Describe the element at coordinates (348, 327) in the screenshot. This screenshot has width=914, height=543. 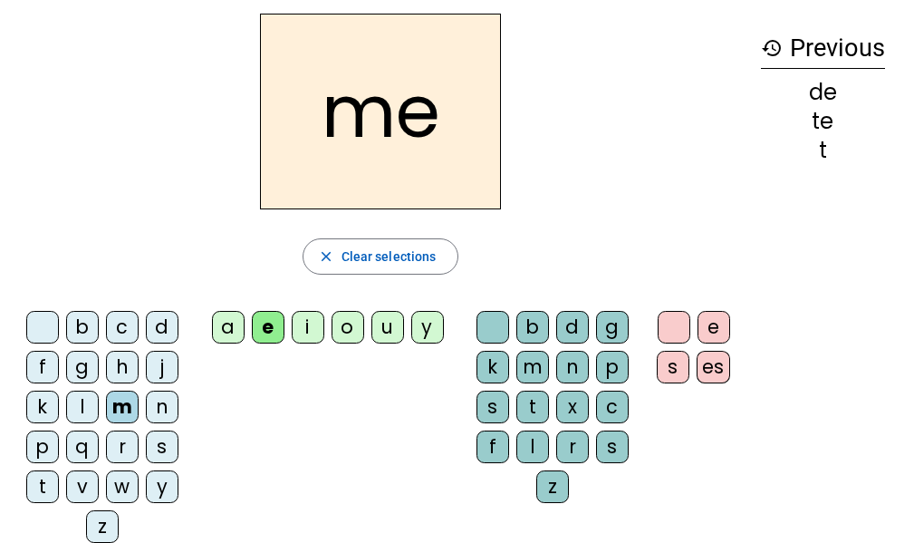
I see `div: o` at that location.